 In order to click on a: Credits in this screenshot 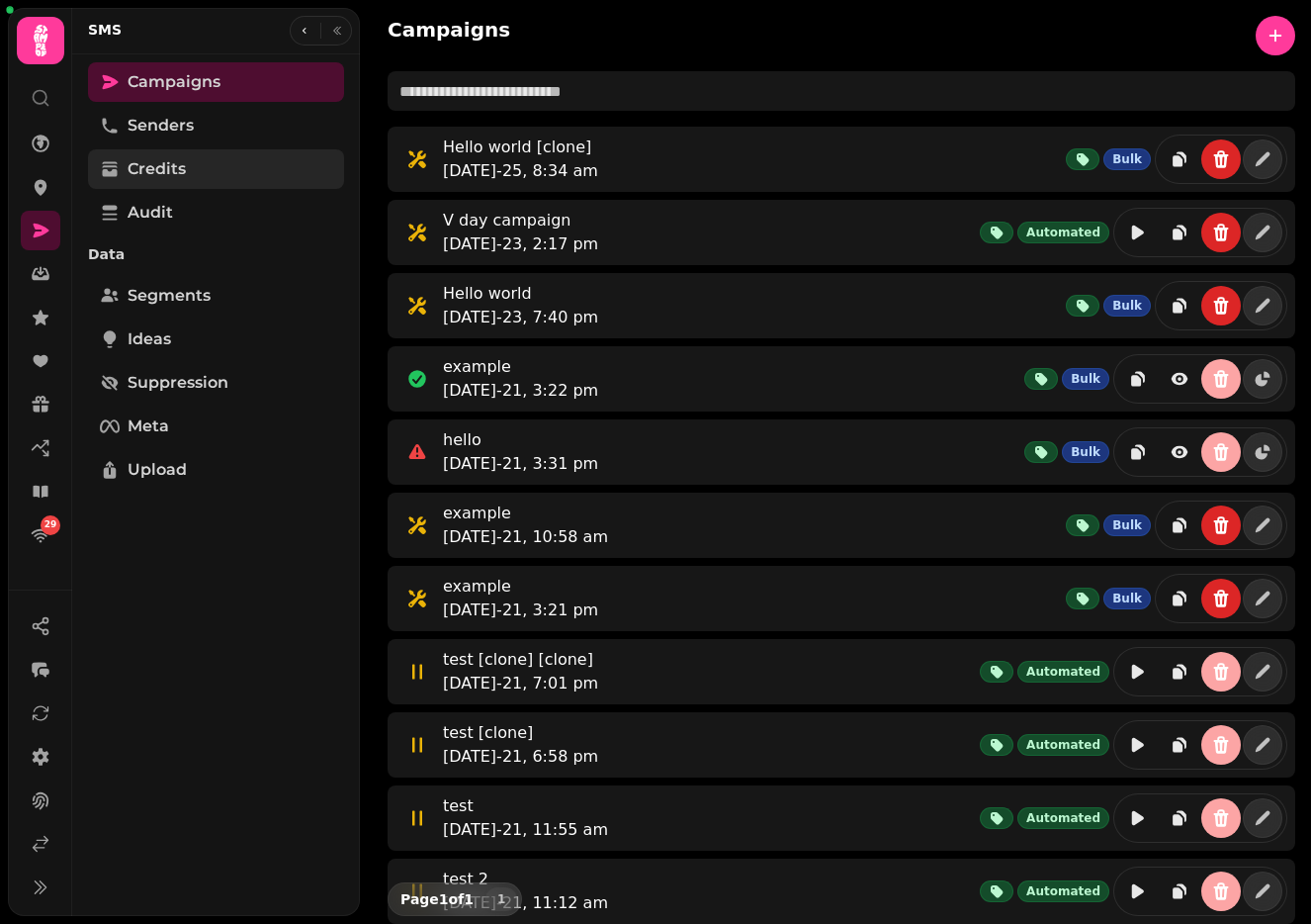, I will do `click(216, 169)`.